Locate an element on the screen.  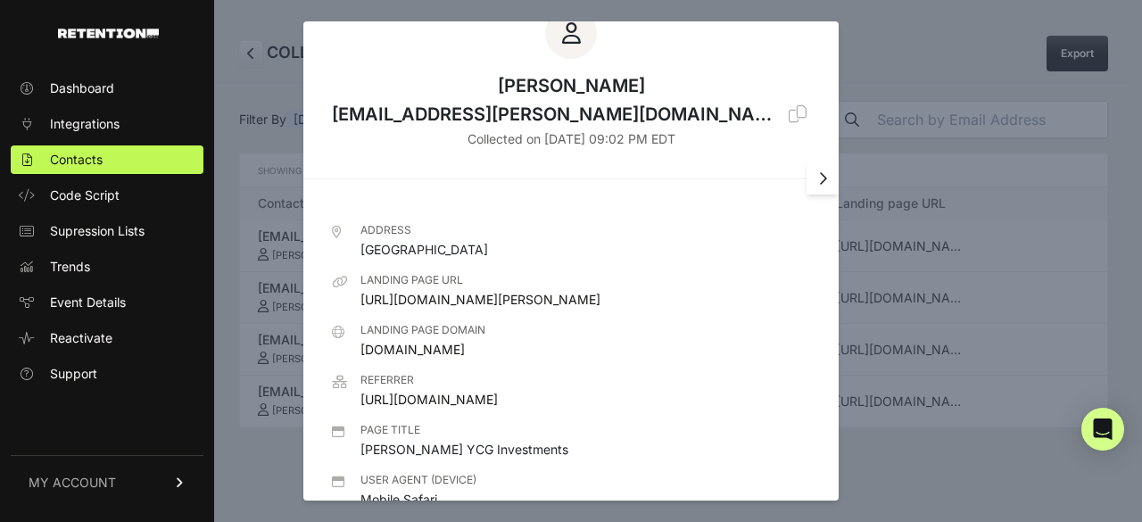
div: Landing page domain is located at coordinates (423, 330).